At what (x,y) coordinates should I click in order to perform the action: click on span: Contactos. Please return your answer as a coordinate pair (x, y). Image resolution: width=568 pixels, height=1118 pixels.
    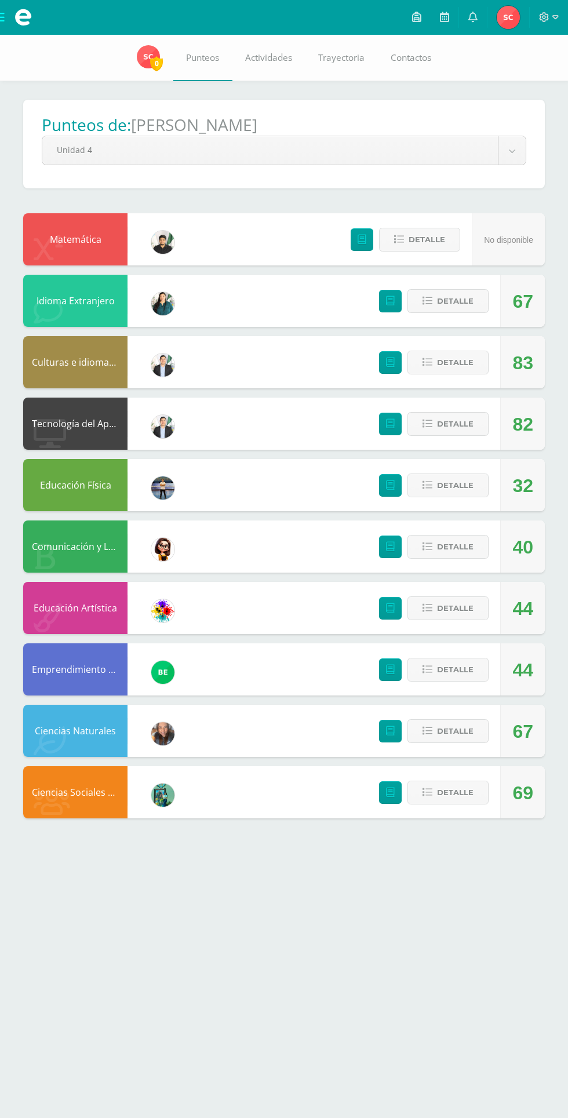
    Looking at the image, I should click on (411, 57).